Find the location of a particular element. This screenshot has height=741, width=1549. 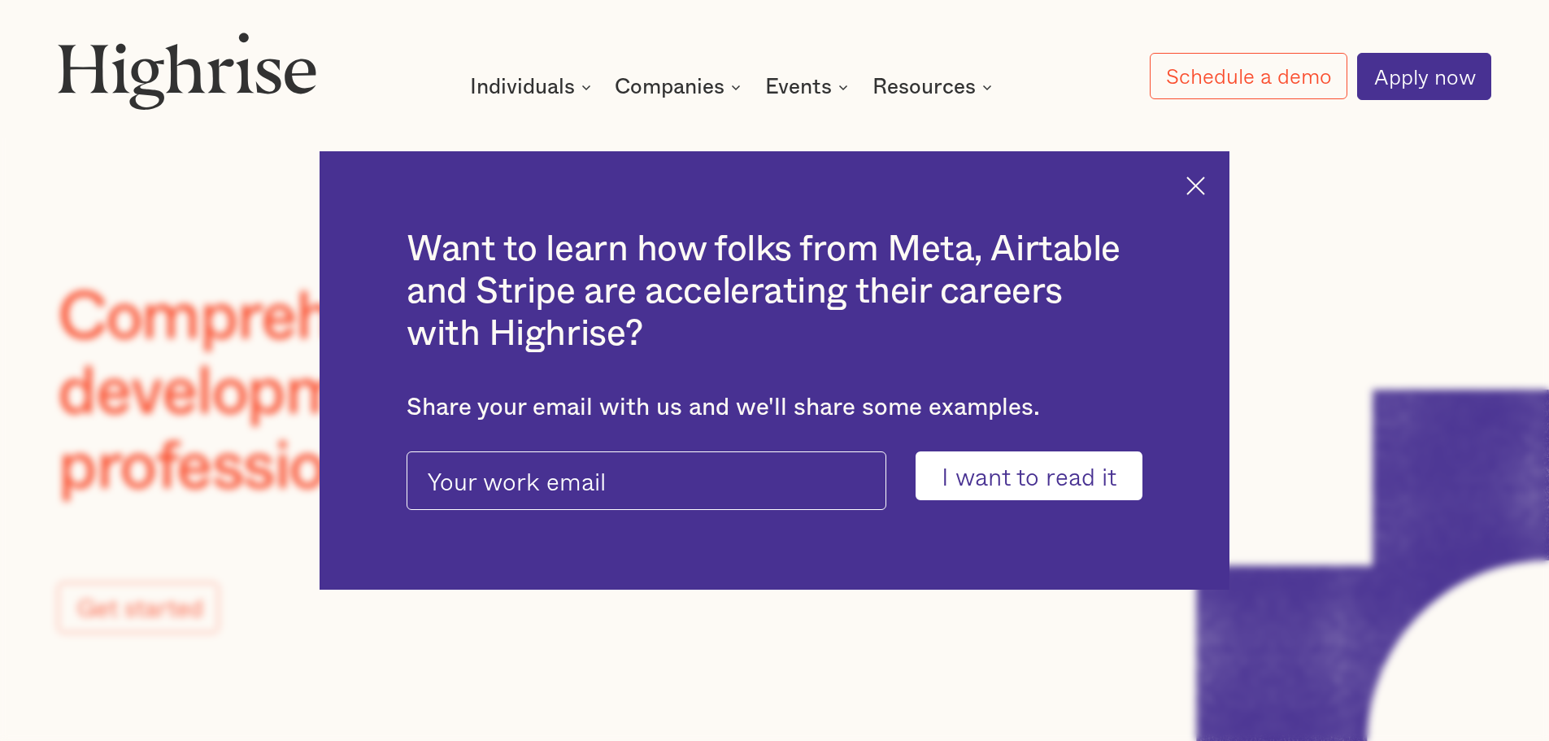

a: Schedule a demo is located at coordinates (1249, 76).